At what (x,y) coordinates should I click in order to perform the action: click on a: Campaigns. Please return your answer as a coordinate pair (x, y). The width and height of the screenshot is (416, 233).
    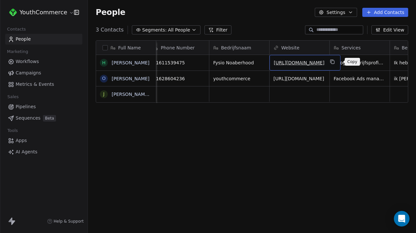
    Looking at the image, I should click on (44, 73).